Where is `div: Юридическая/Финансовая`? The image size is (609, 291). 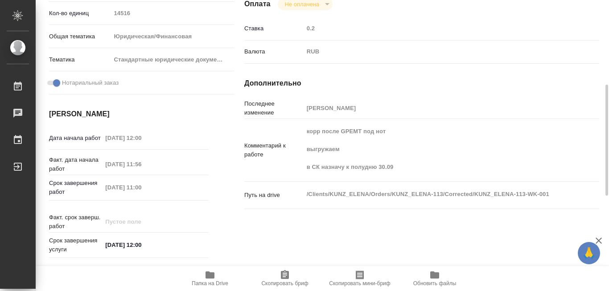 div: Юридическая/Финансовая is located at coordinates (172, 37).